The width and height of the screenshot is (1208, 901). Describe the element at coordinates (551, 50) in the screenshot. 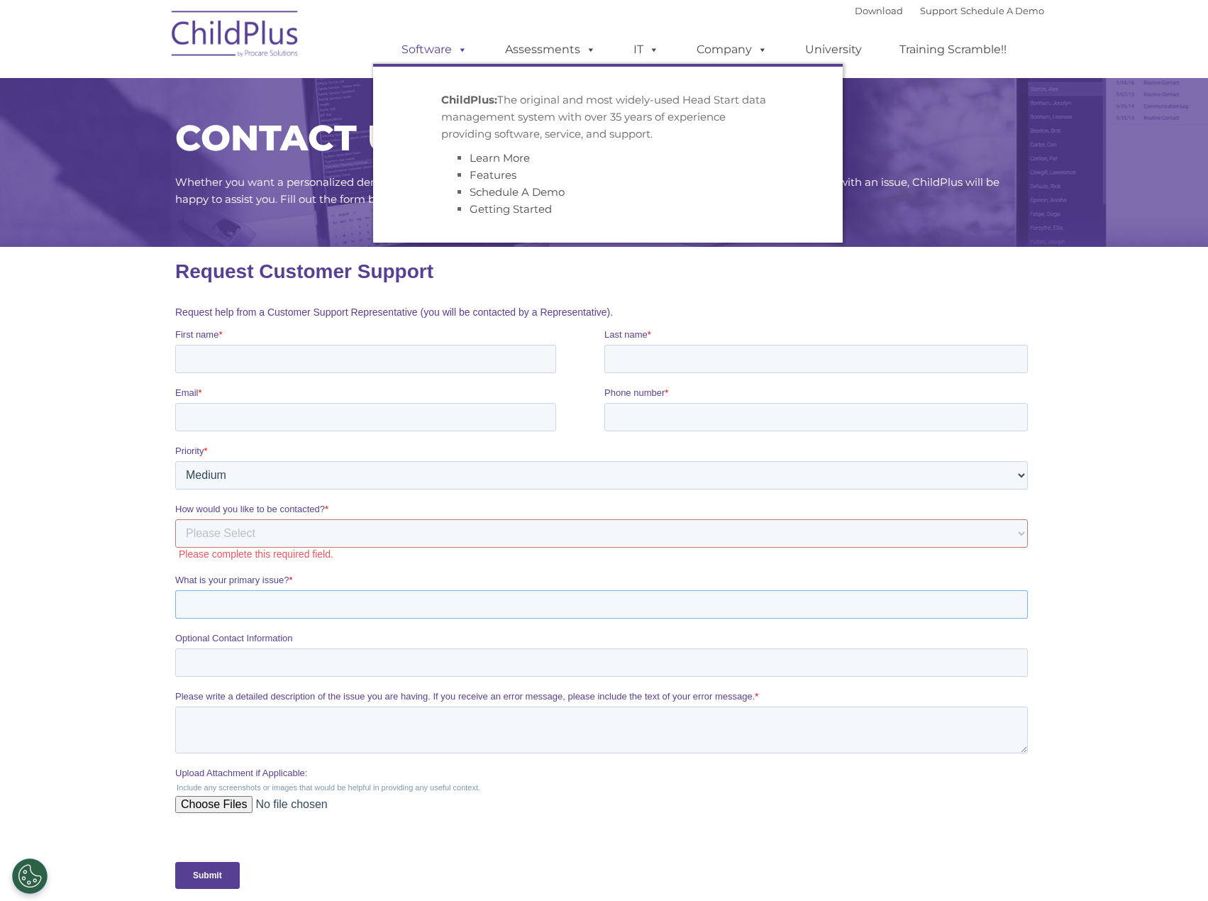

I see `a: Assessments` at that location.